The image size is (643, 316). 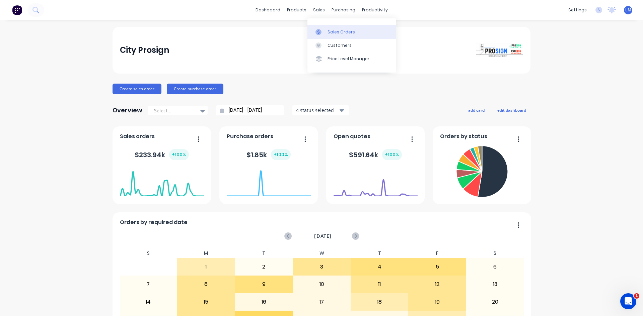 What do you see at coordinates (437, 302) in the screenshot?
I see `div: 19` at bounding box center [437, 302].